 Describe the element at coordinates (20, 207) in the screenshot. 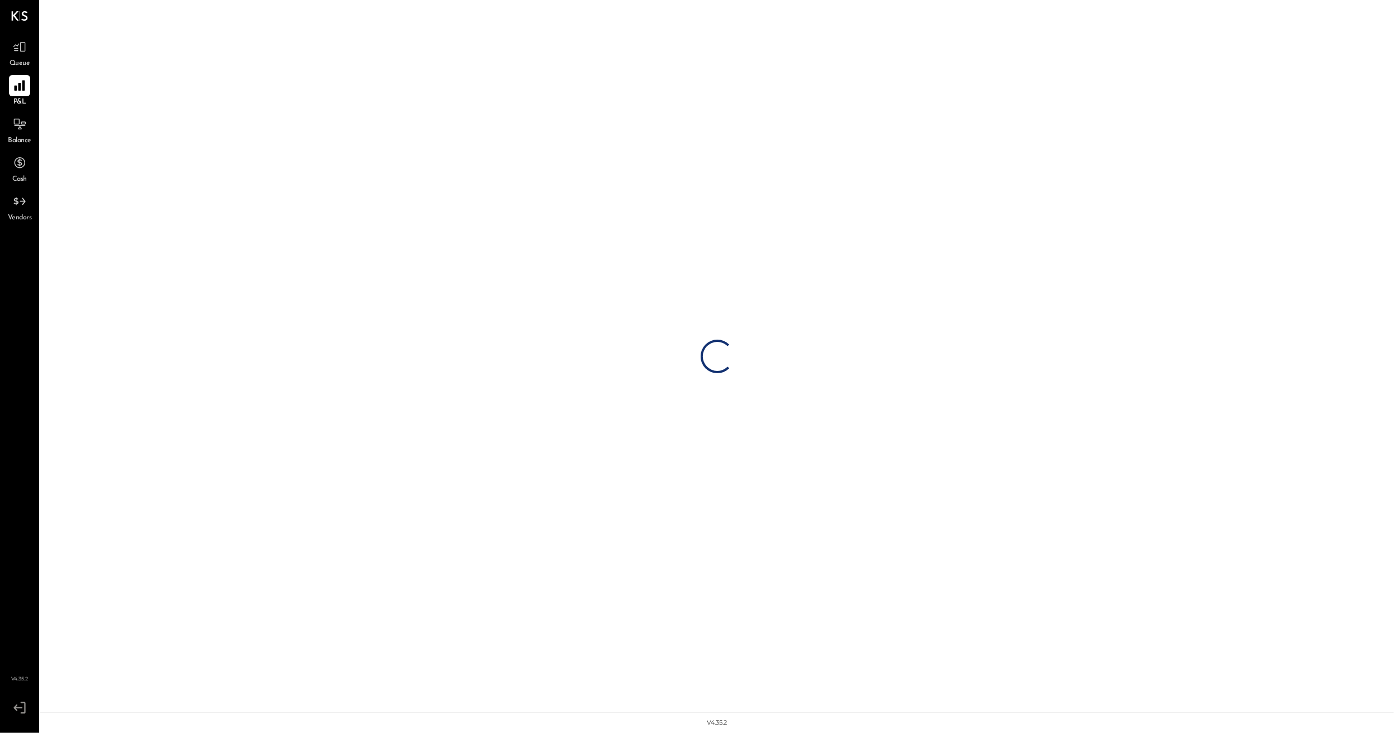

I see `a: Vendors` at that location.